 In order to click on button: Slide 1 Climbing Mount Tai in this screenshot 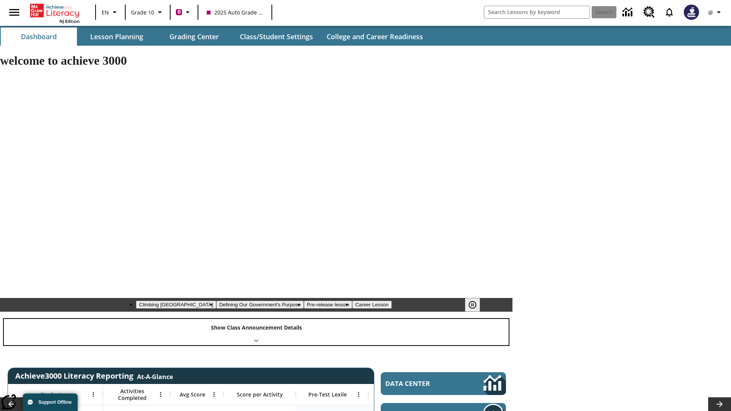, I will do `click(176, 304)`.